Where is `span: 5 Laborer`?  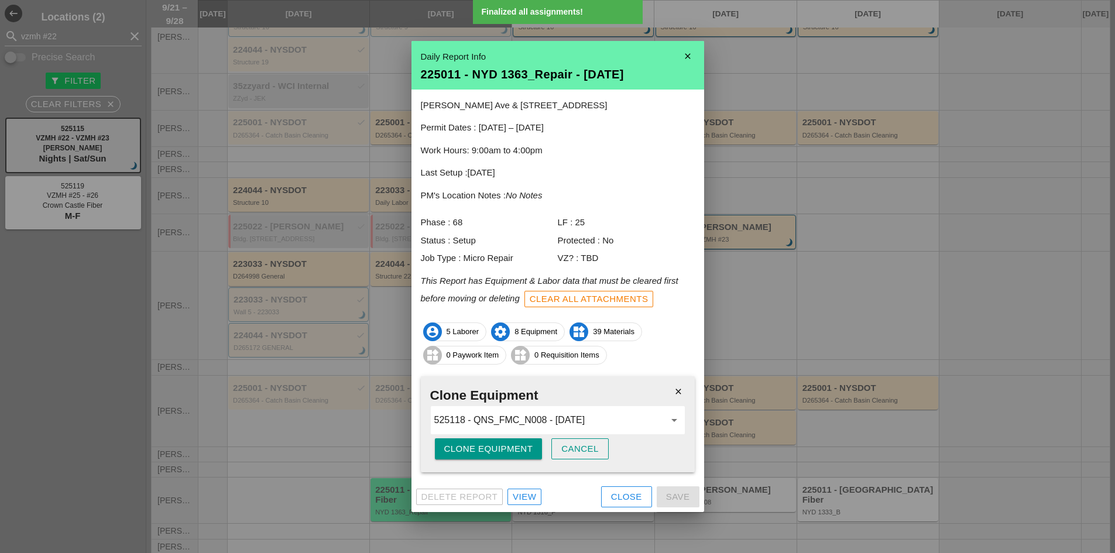
span: 5 Laborer is located at coordinates (455, 332).